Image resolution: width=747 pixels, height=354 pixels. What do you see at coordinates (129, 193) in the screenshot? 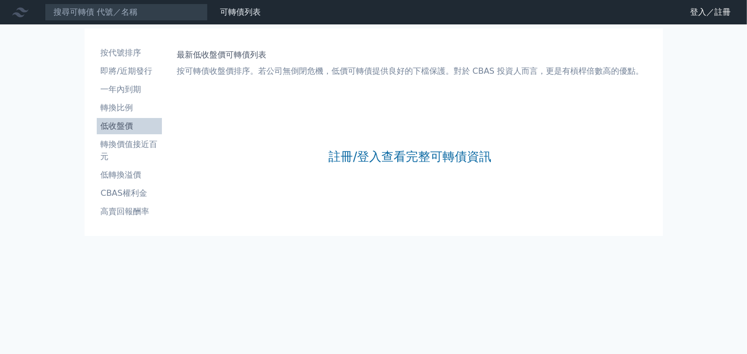
I see `a: CBAS權利金` at bounding box center [129, 193].